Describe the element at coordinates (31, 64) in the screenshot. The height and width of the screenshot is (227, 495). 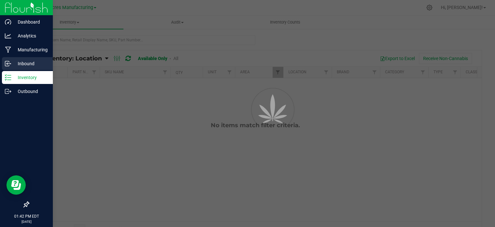
I see `p: Inbound` at that location.